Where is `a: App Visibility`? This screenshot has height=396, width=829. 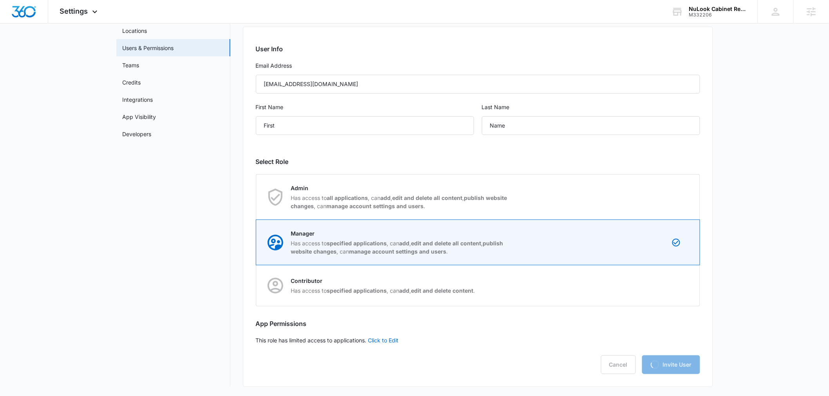
a: App Visibility is located at coordinates (139, 117).